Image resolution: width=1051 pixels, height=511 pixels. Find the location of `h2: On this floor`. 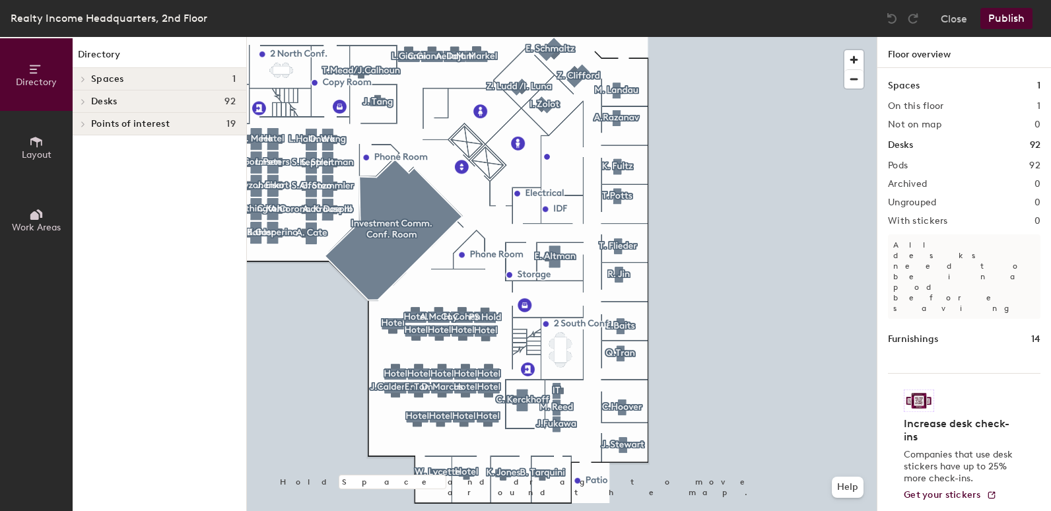

h2: On this floor is located at coordinates (916, 106).